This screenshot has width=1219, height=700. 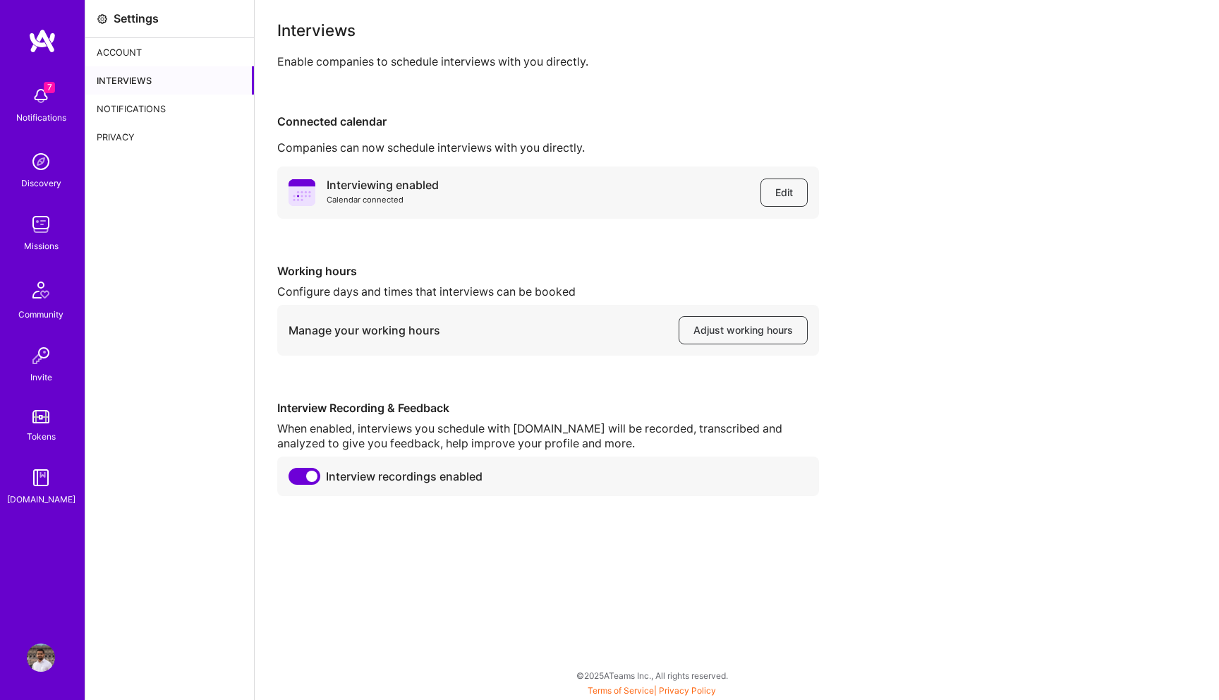 I want to click on div: Working hours, so click(x=548, y=271).